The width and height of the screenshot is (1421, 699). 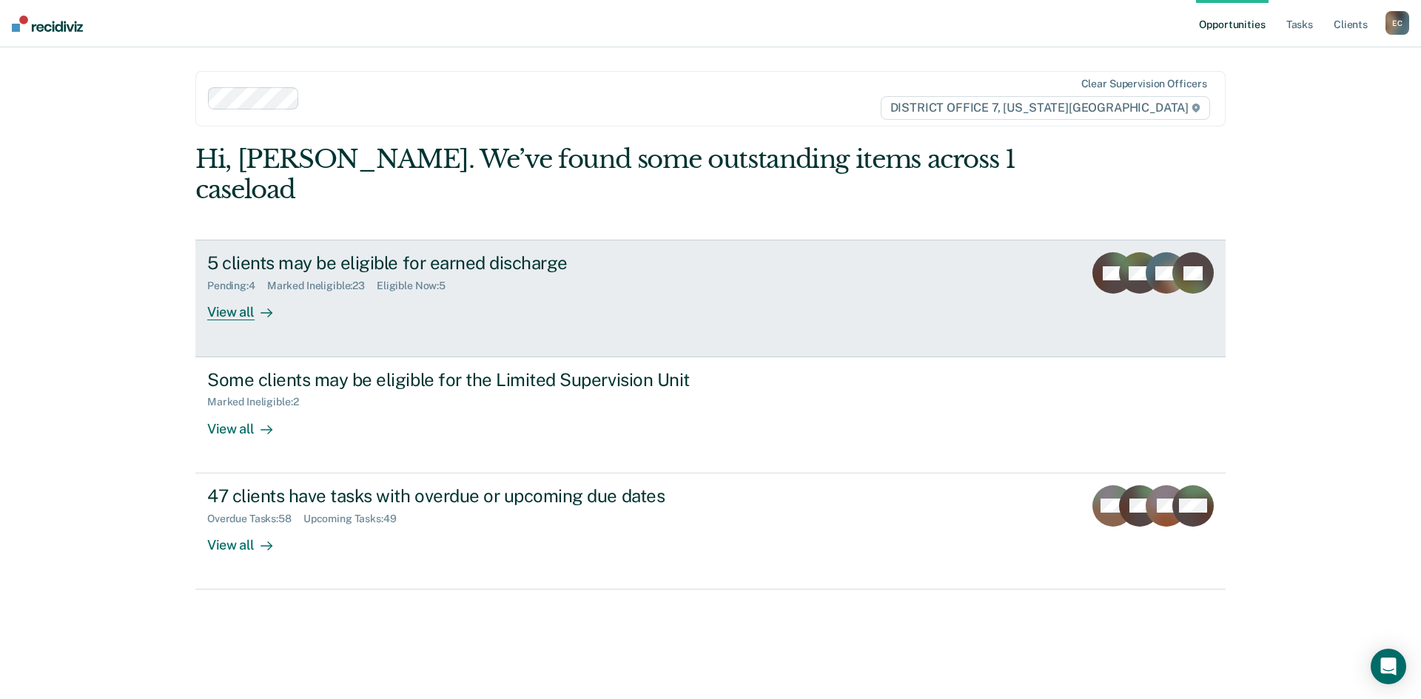 What do you see at coordinates (711, 298) in the screenshot?
I see `a: 5 clients may be eligible for earned dischargePending:4Marked Ineligible:23Eligible Now:5View all` at bounding box center [711, 298].